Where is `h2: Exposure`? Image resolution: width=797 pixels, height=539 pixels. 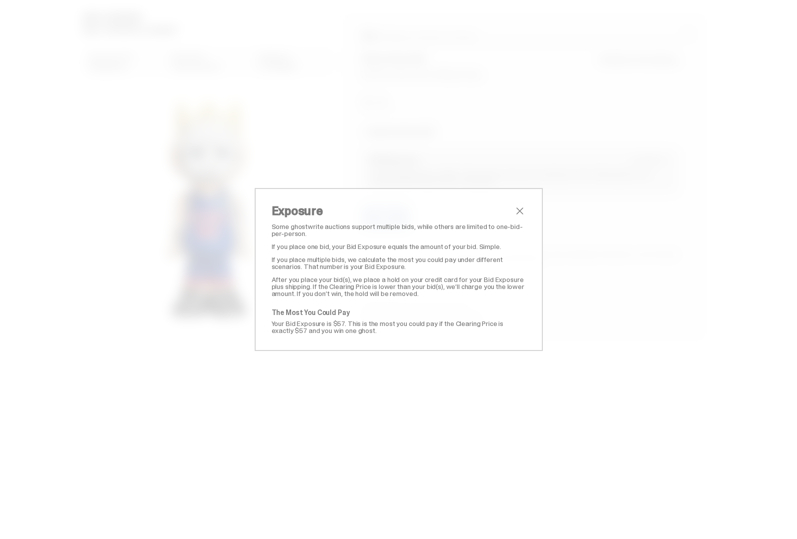
h2: Exposure is located at coordinates (393, 211).